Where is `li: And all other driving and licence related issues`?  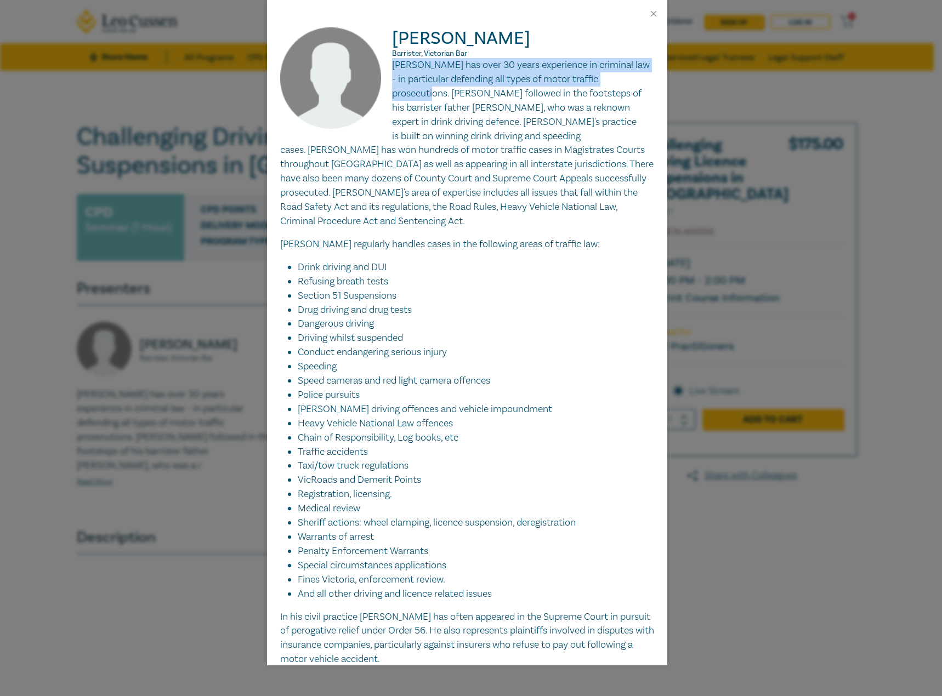 li: And all other driving and licence related issues is located at coordinates (476, 594).